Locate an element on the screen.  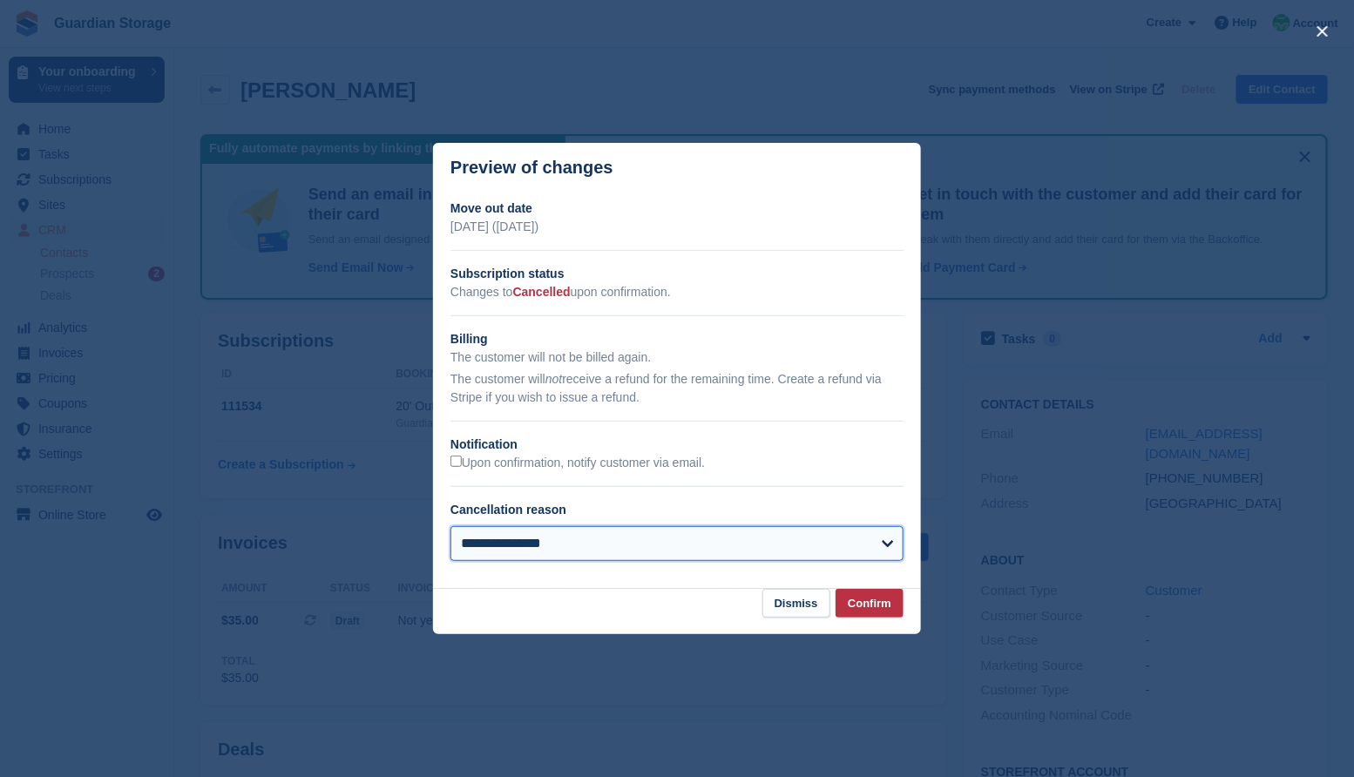
span: Cancelled is located at coordinates (542, 292).